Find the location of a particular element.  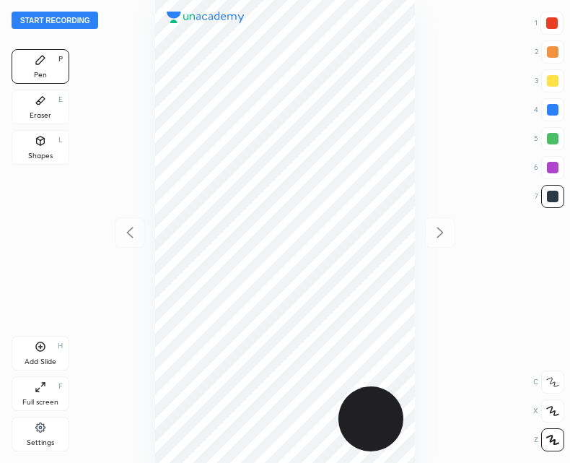

div: 2 is located at coordinates (549, 52).